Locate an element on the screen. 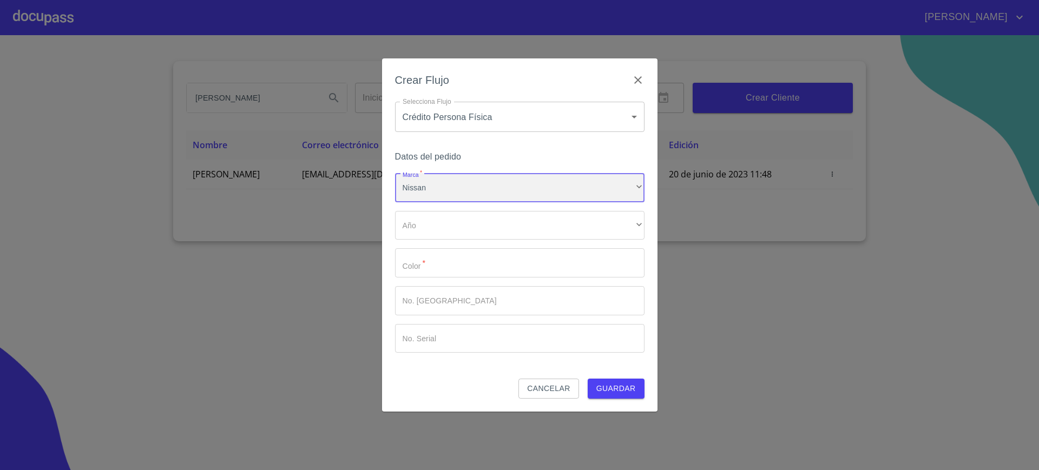 Image resolution: width=1039 pixels, height=470 pixels. span: Cancelar is located at coordinates (548, 389).